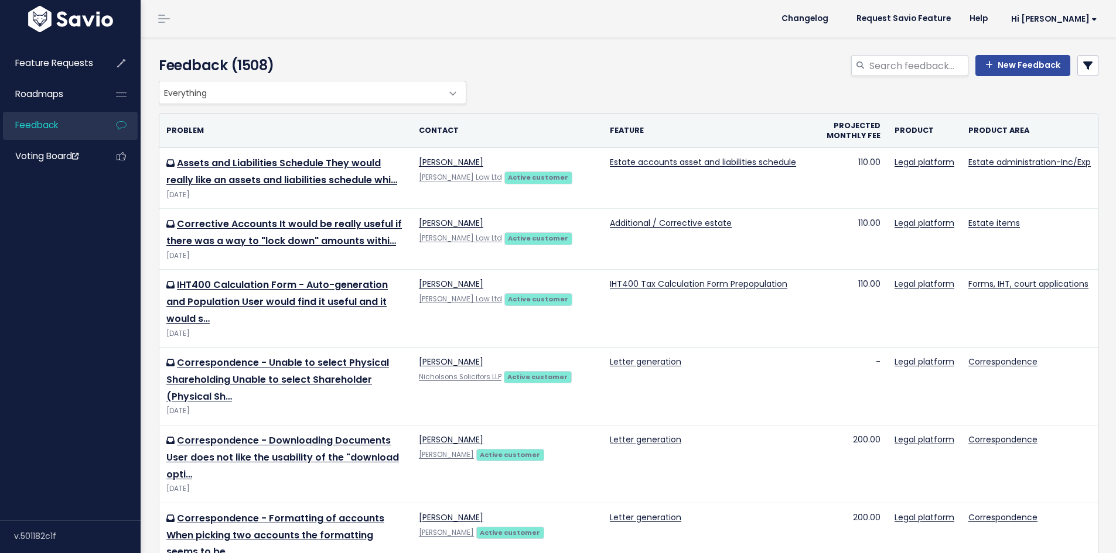  Describe the element at coordinates (1023, 66) in the screenshot. I see `a: New Feedback` at that location.